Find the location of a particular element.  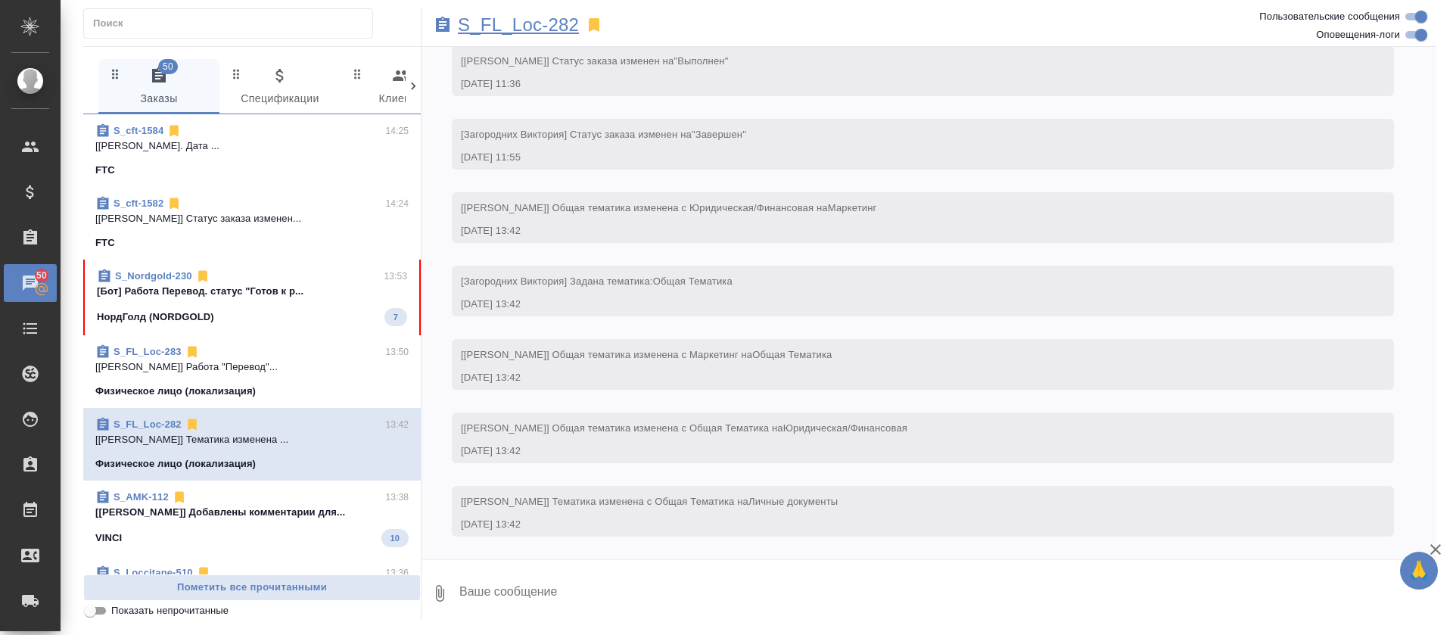

span: Заказы is located at coordinates (159, 87).